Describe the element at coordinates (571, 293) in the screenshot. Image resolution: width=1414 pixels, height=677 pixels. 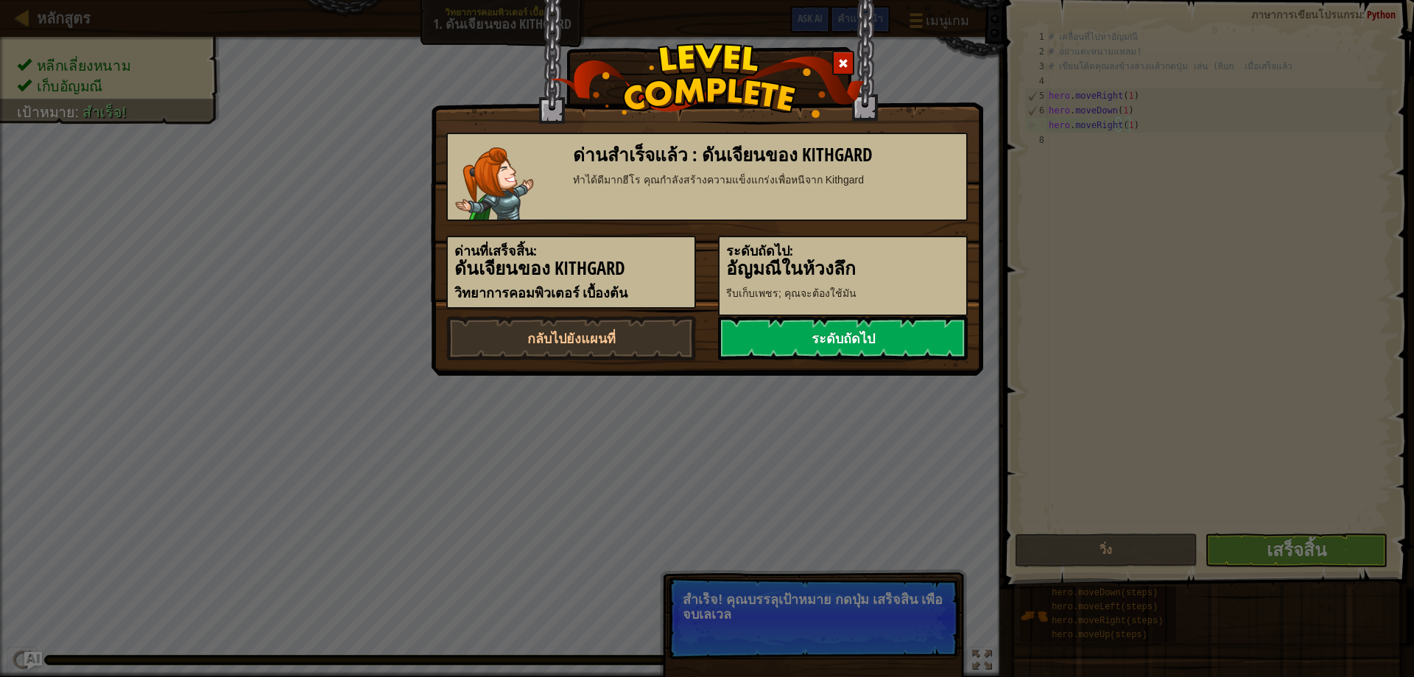
I see `h5: วิทยาการคอมพิวเตอร์ เบื้องต้น` at that location.